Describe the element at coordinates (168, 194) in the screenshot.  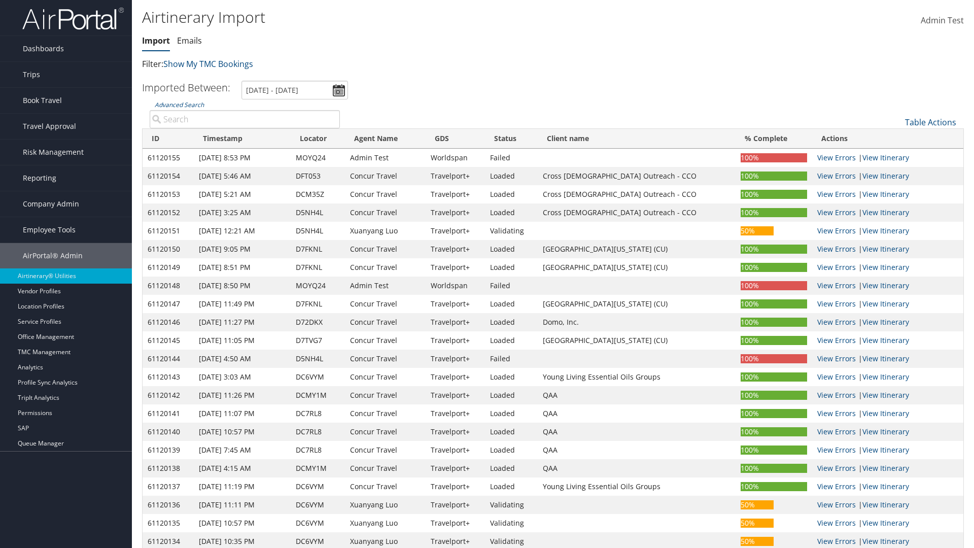
I see `td: 61120153` at that location.